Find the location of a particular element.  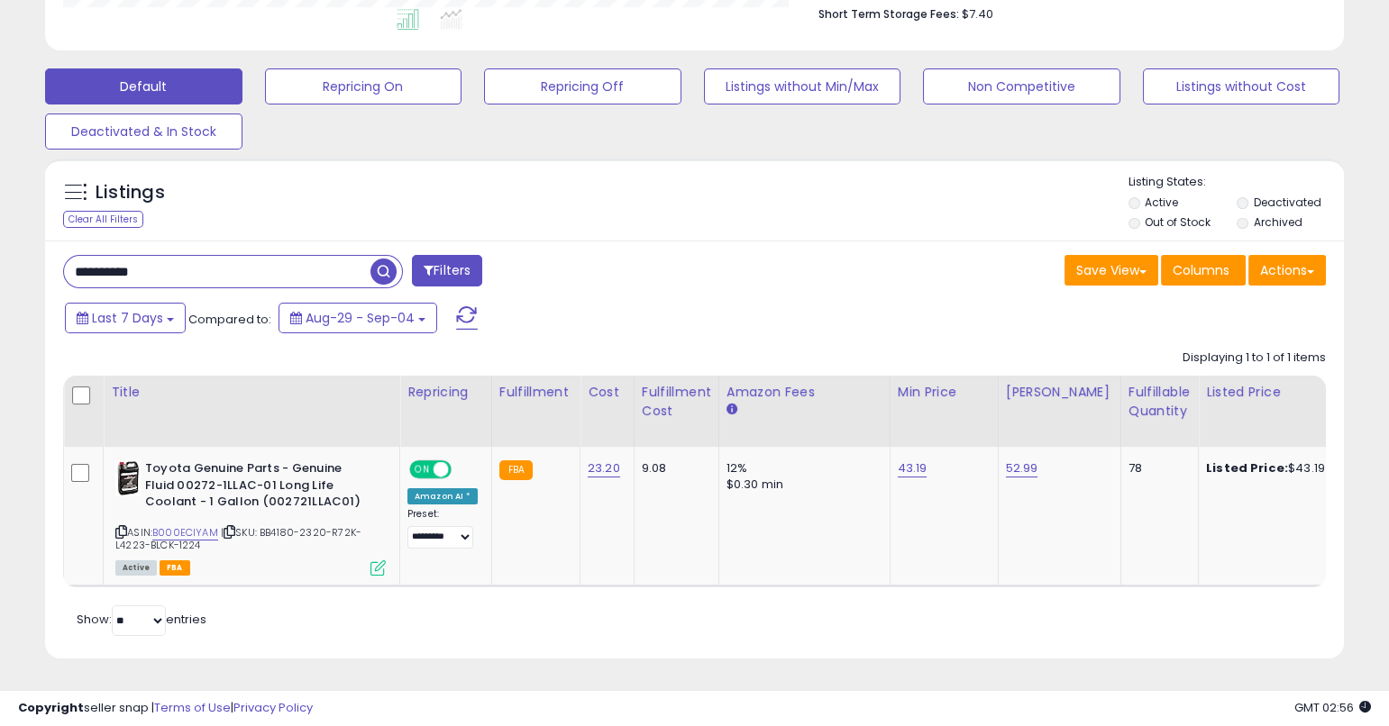

b: Toyota Genuine Parts - Genuine Fluid 00272-1LLAC-01 Long Life Coolant - 1 Gallon (002721LLAC01) is located at coordinates (254, 488).